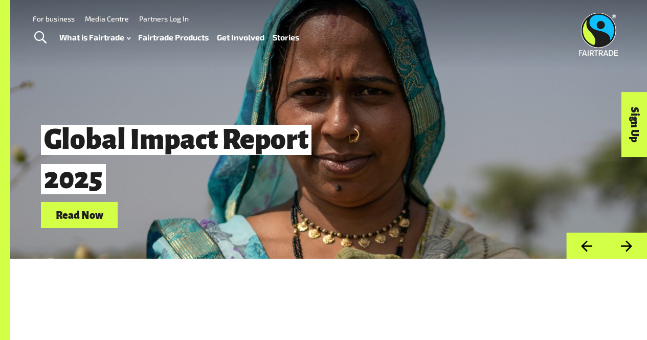 Image resolution: width=647 pixels, height=340 pixels. What do you see at coordinates (586, 245) in the screenshot?
I see `button: Previous` at bounding box center [586, 245].